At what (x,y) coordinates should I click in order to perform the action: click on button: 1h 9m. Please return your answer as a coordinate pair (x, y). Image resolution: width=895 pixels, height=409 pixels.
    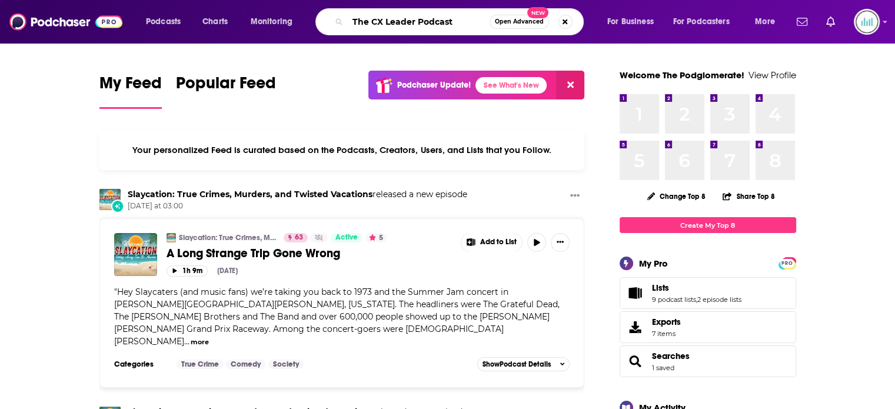
    Looking at the image, I should click on (187, 271).